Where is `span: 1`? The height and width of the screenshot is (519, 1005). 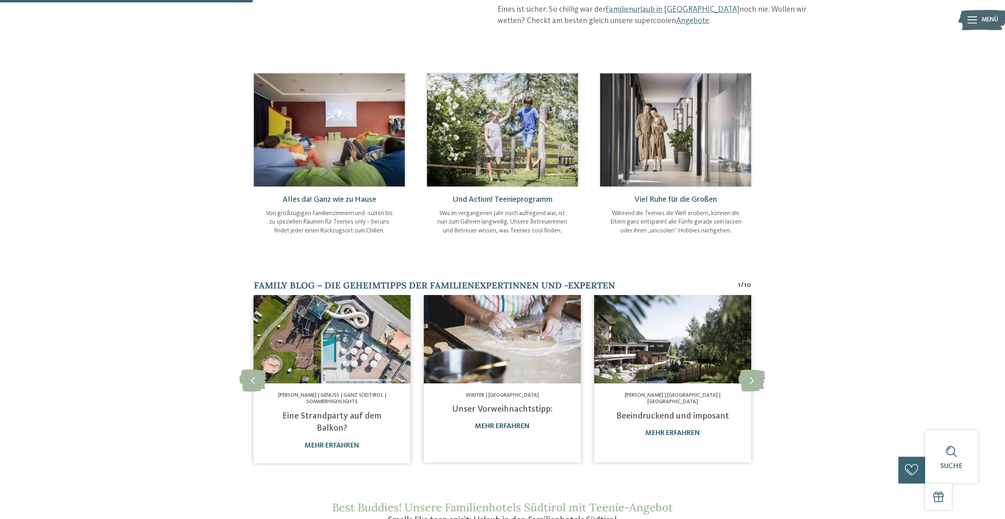 span: 1 is located at coordinates (739, 285).